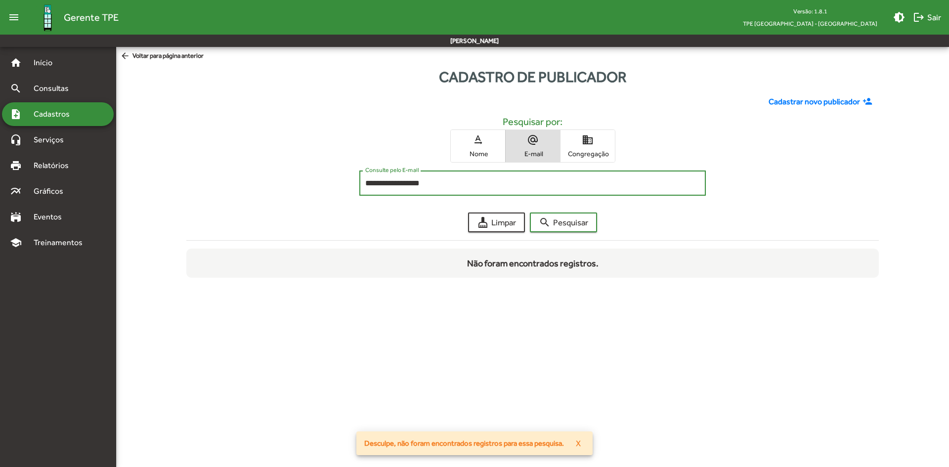  I want to click on span: Eventos, so click(51, 217).